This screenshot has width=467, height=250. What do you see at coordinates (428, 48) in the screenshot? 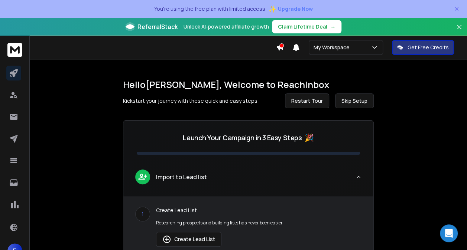
I see `p: Get Free Credits` at bounding box center [428, 48].